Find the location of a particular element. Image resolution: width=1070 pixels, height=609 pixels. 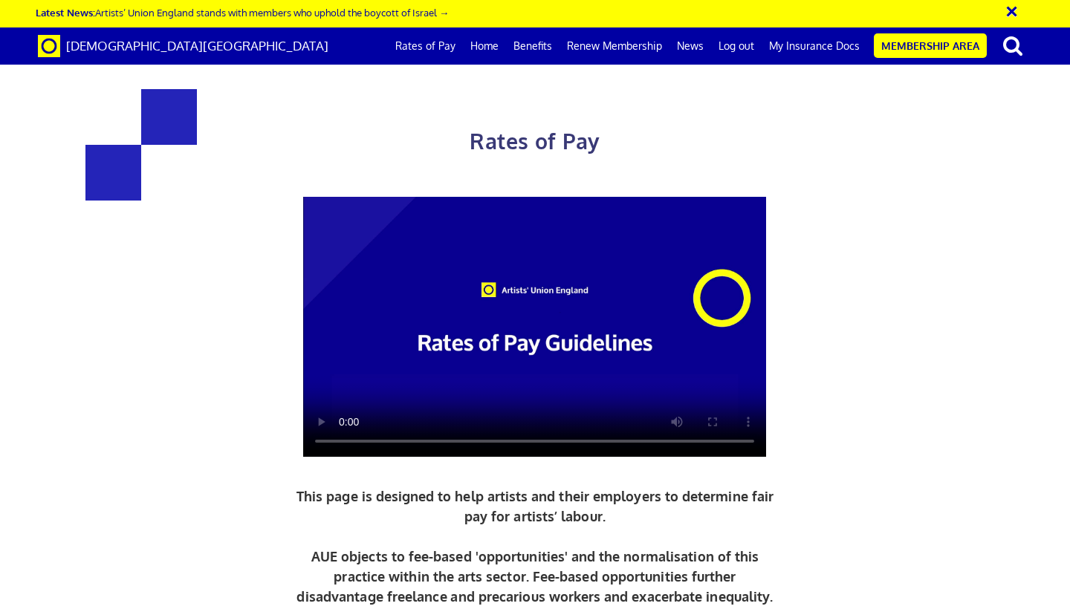

a: Latest News:Artists’ Union England stands with members who uphold the boycott of Israel → is located at coordinates (242, 12).